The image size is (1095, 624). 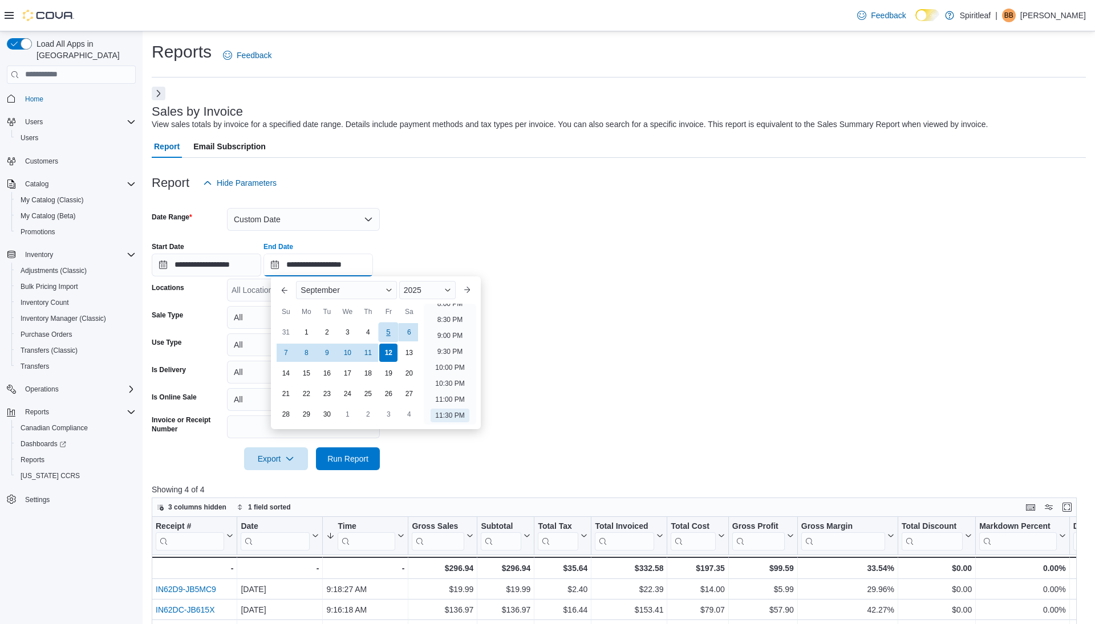 I want to click on div: day-16, so click(x=327, y=374).